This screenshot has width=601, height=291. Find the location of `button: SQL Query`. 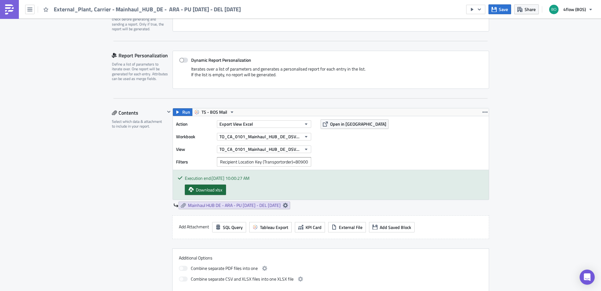

button: SQL Query is located at coordinates (229, 227).